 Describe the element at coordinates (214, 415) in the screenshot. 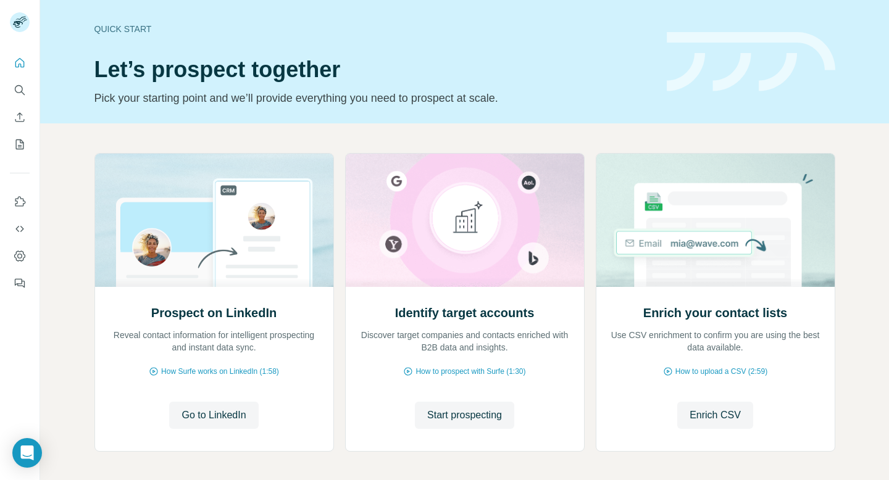

I see `button: Go to LinkedIn` at that location.